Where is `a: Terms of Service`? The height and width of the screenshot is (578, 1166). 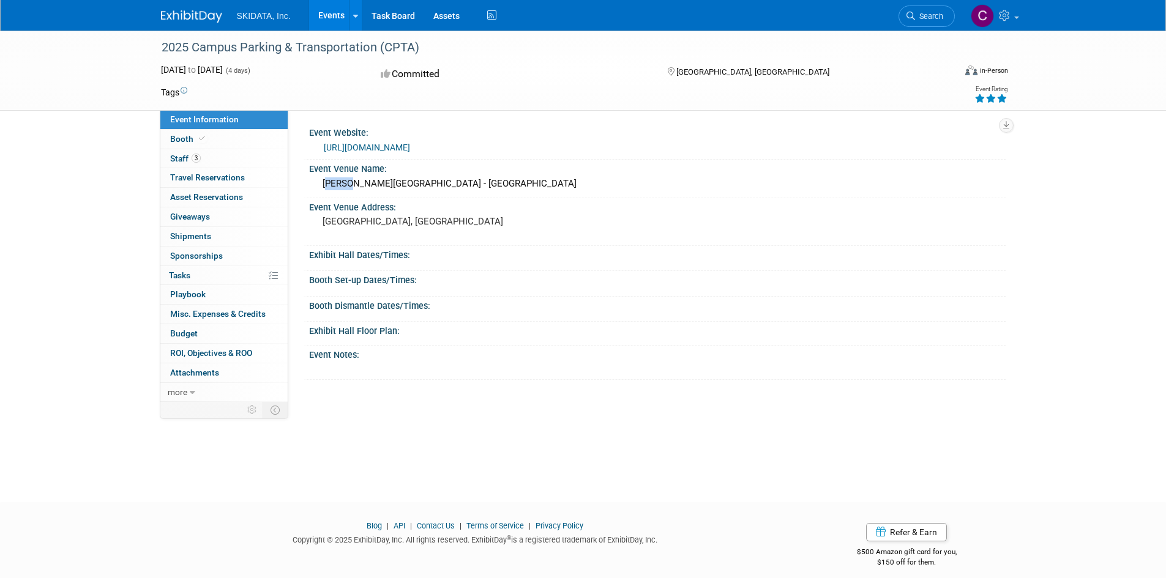
a: Terms of Service is located at coordinates (495, 526).